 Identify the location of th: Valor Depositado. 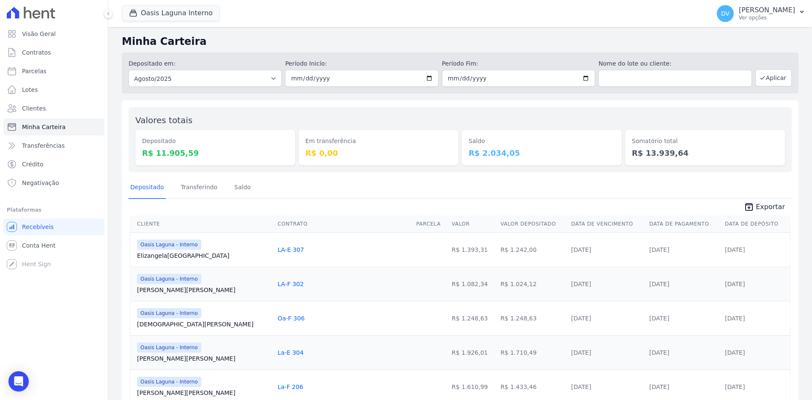
(532, 224).